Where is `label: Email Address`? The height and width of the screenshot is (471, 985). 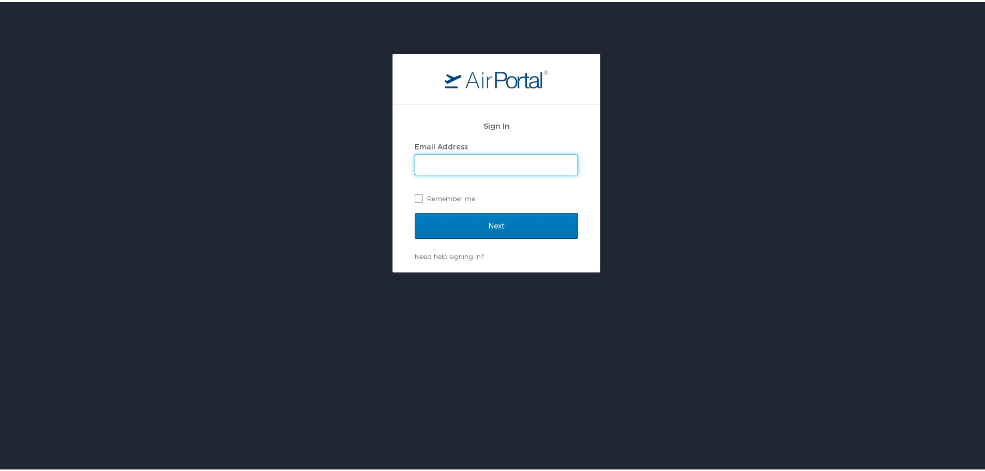 label: Email Address is located at coordinates (441, 144).